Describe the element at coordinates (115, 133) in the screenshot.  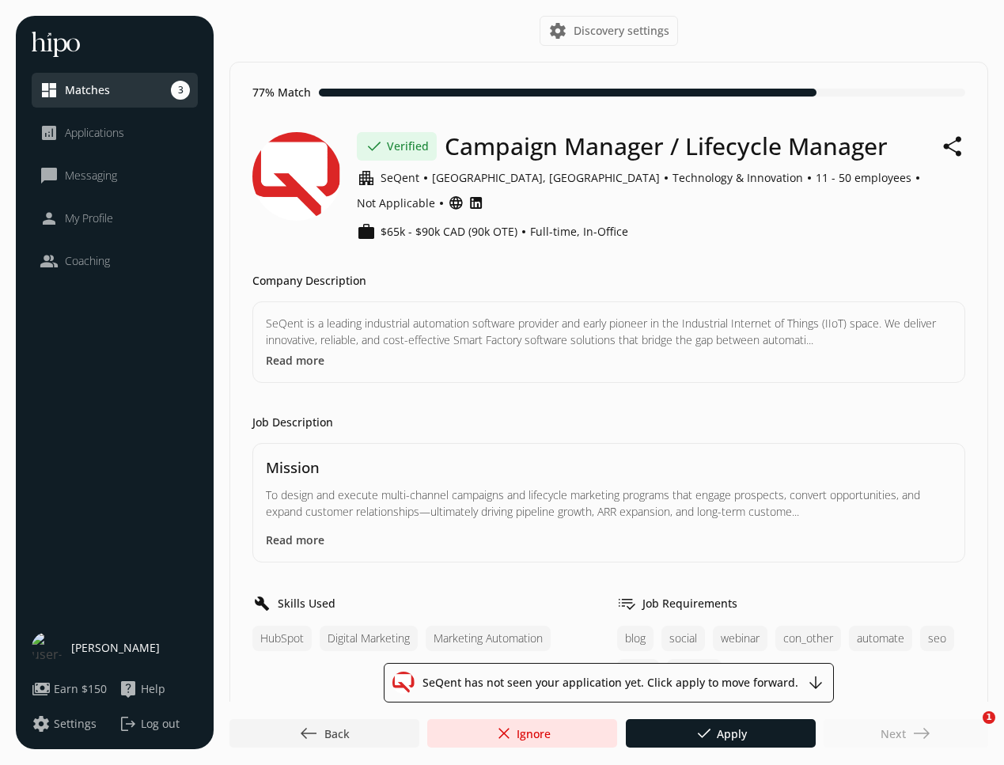
I see `a: analyticsApplications` at that location.